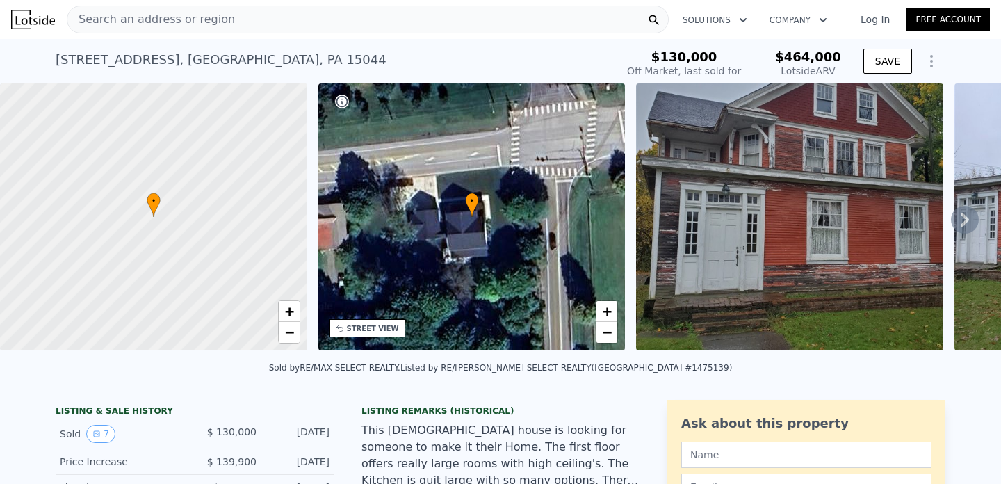  What do you see at coordinates (101, 434) in the screenshot?
I see `button: View historical data` at bounding box center [101, 434].